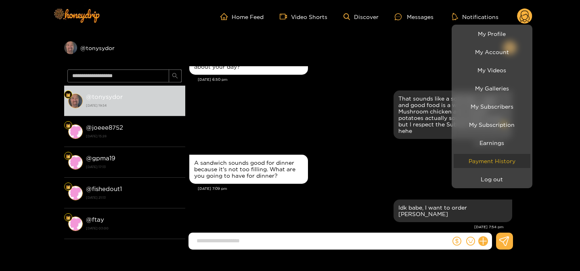  Describe the element at coordinates (492, 33) in the screenshot. I see `a: My Profile` at that location.